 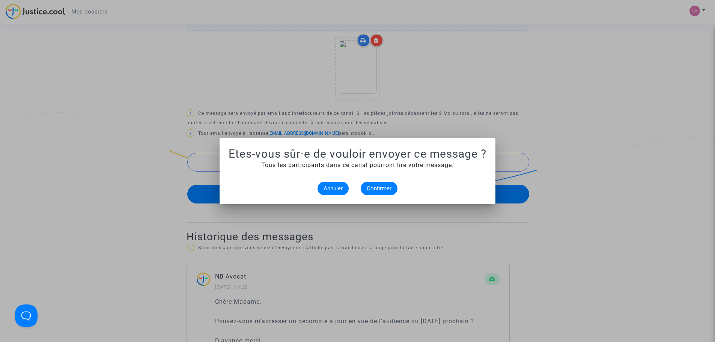 What do you see at coordinates (379, 188) in the screenshot?
I see `button: Confirmer` at bounding box center [379, 188].